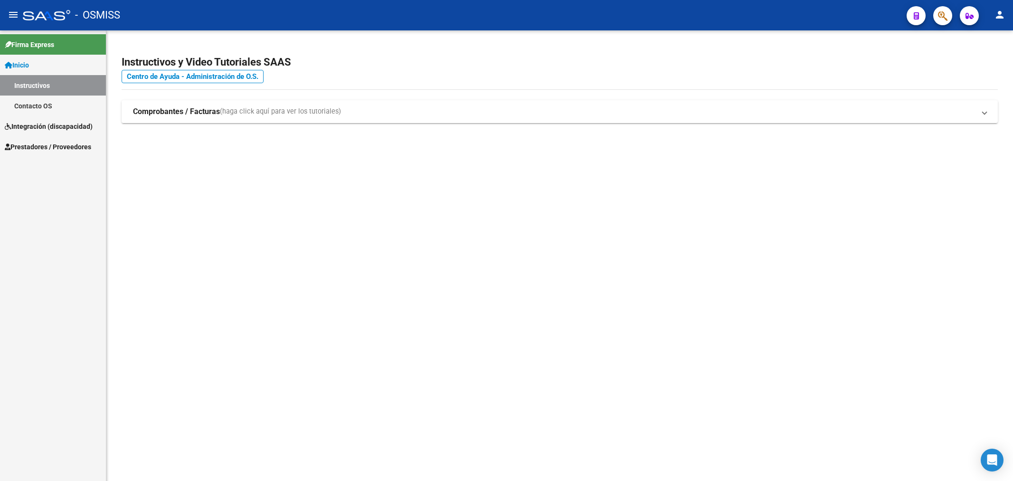 The width and height of the screenshot is (1013, 481). What do you see at coordinates (29, 45) in the screenshot?
I see `span: Firma Express` at bounding box center [29, 45].